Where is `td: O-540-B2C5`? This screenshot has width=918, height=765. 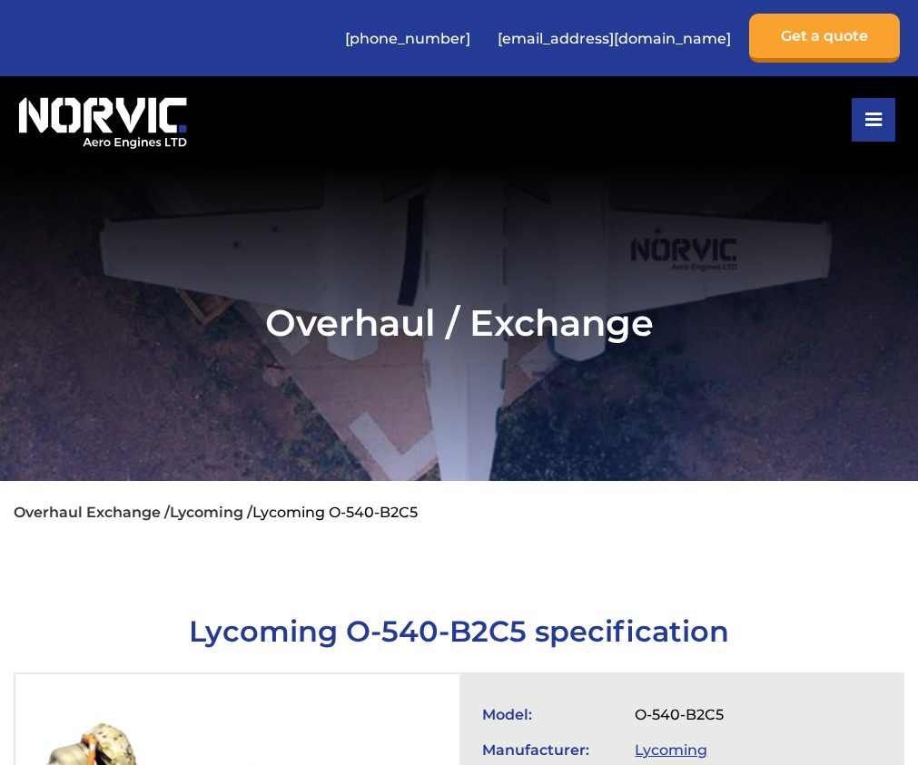
td: O-540-B2C5 is located at coordinates (756, 715).